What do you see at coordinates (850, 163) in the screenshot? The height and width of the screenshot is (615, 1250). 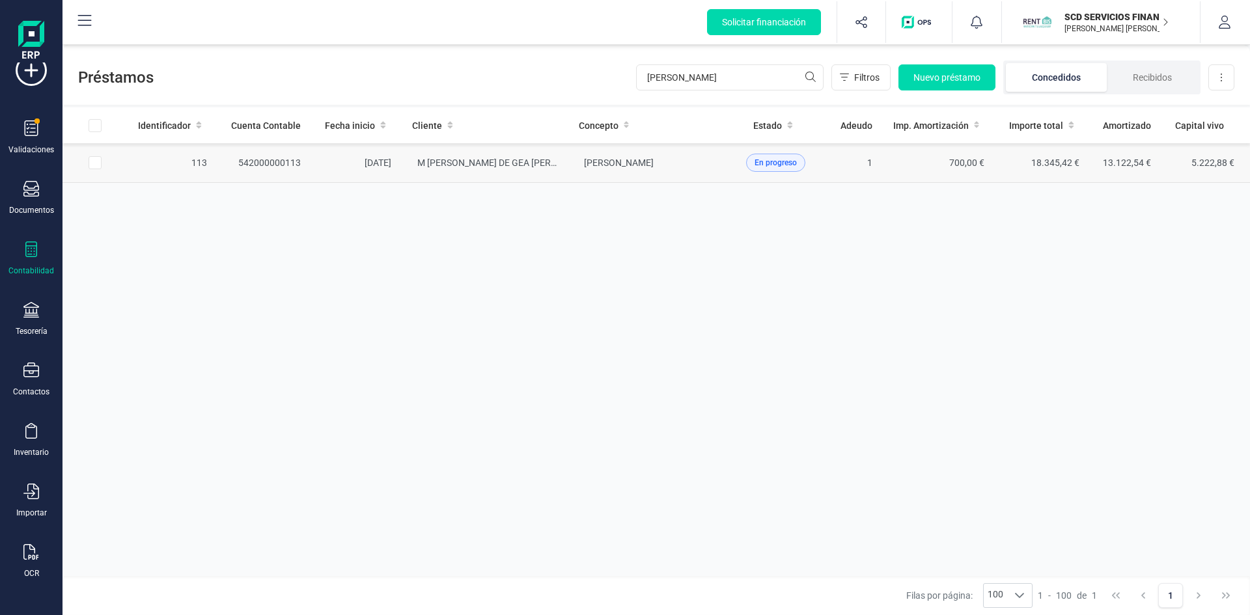 I see `td: 1` at bounding box center [850, 163].